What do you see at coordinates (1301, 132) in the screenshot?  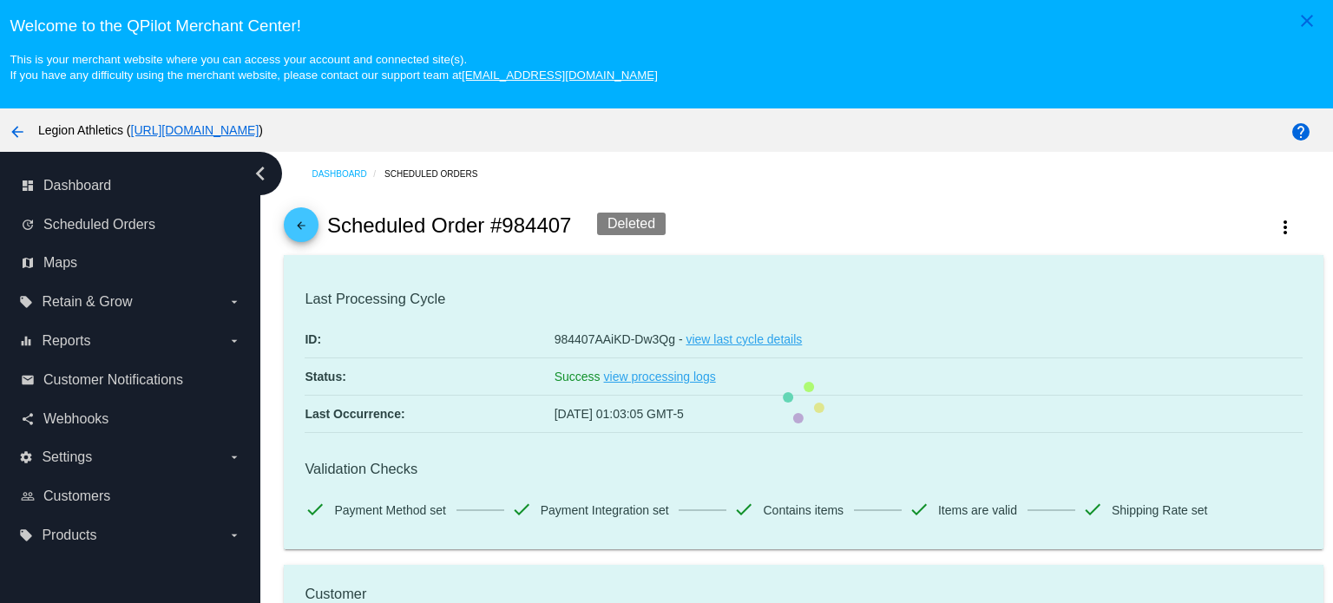 I see `mat-icon: help` at bounding box center [1301, 132].